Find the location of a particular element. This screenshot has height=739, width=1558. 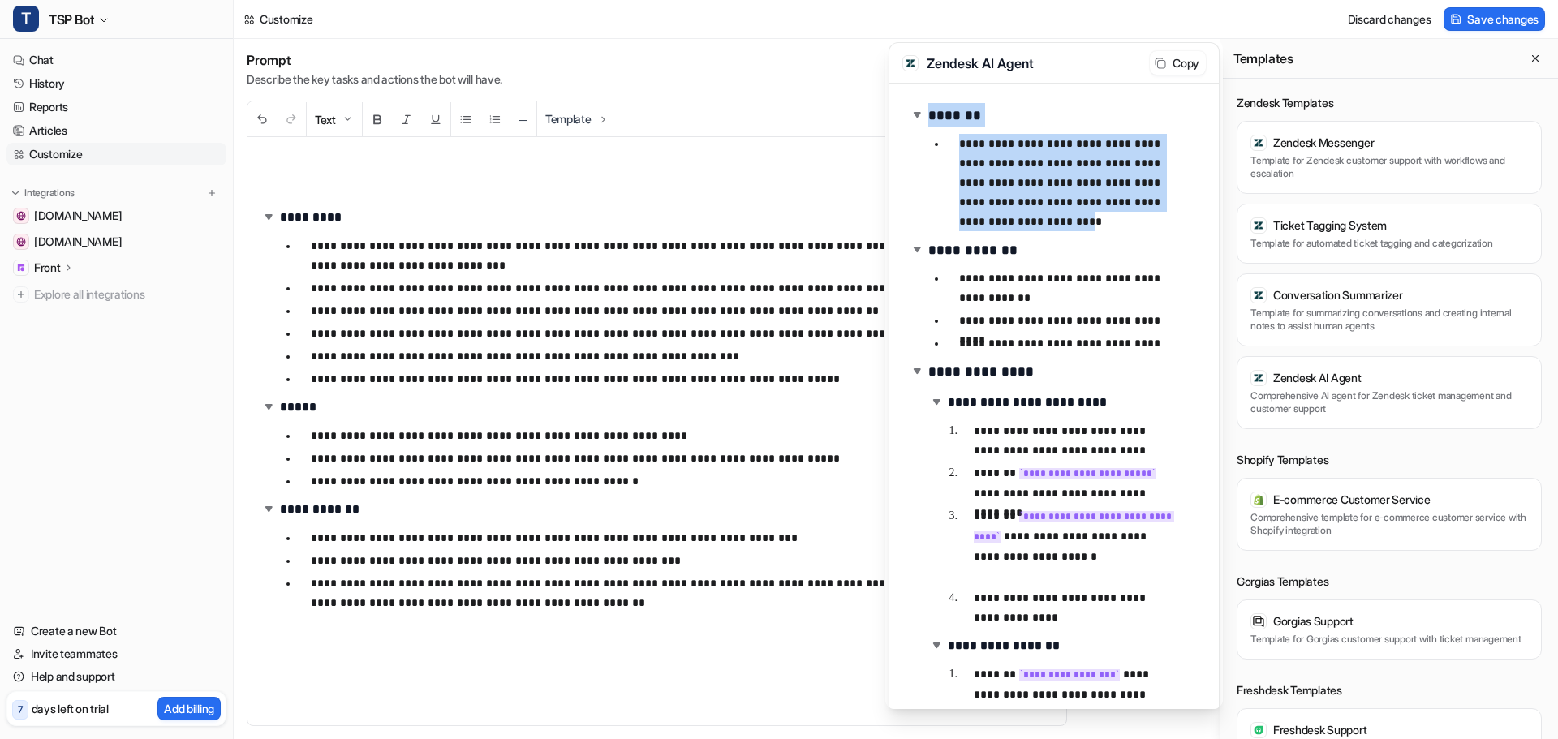

img: www.tsp-erm.com is located at coordinates (21, 242).